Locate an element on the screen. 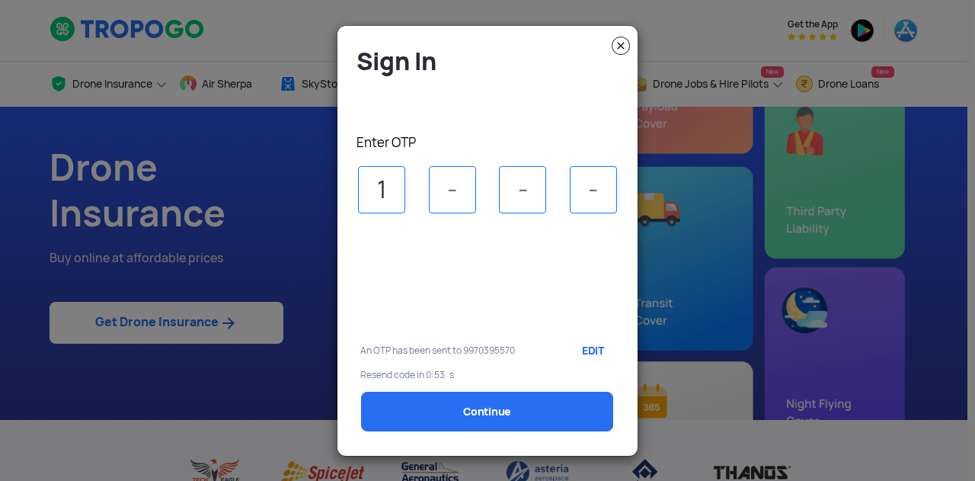 The image size is (975, 481). a: Continue is located at coordinates (487, 411).